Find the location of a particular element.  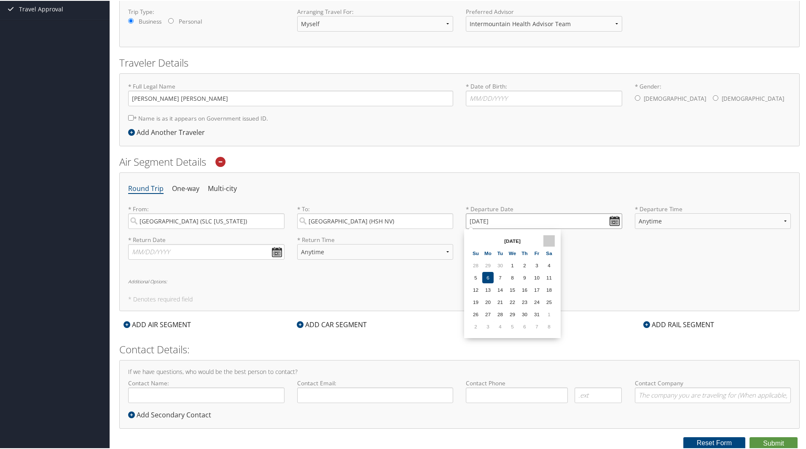

td: 23 is located at coordinates (524, 301).